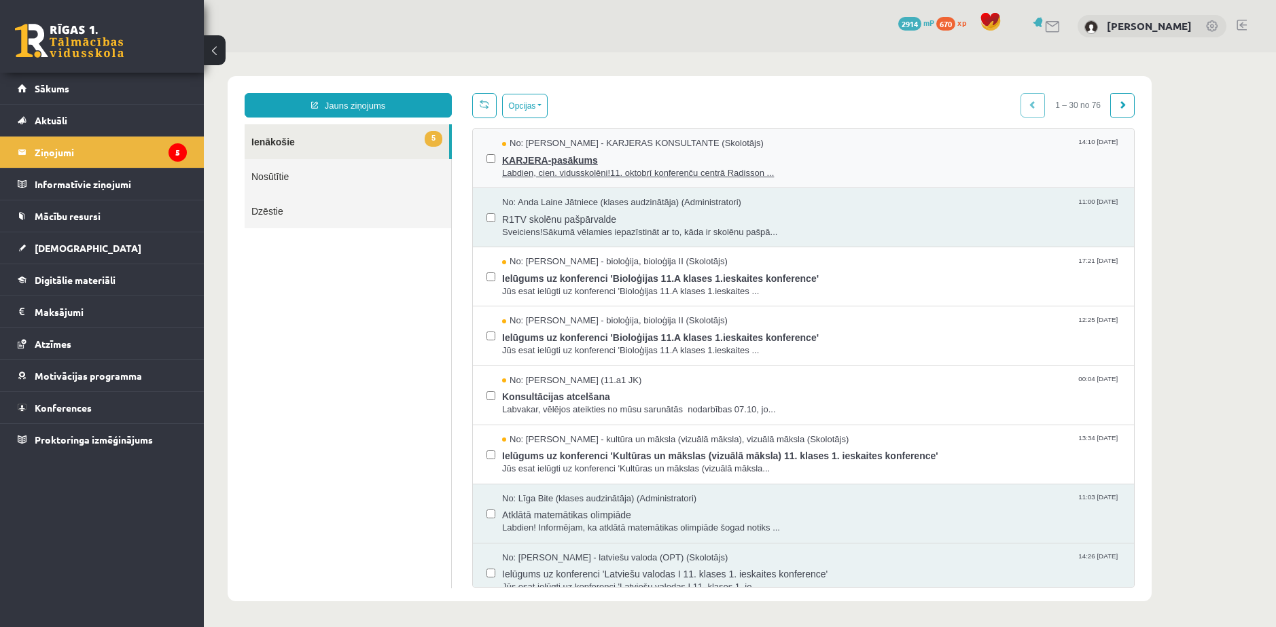 This screenshot has width=1276, height=627. I want to click on span: Motivācijas programma, so click(88, 376).